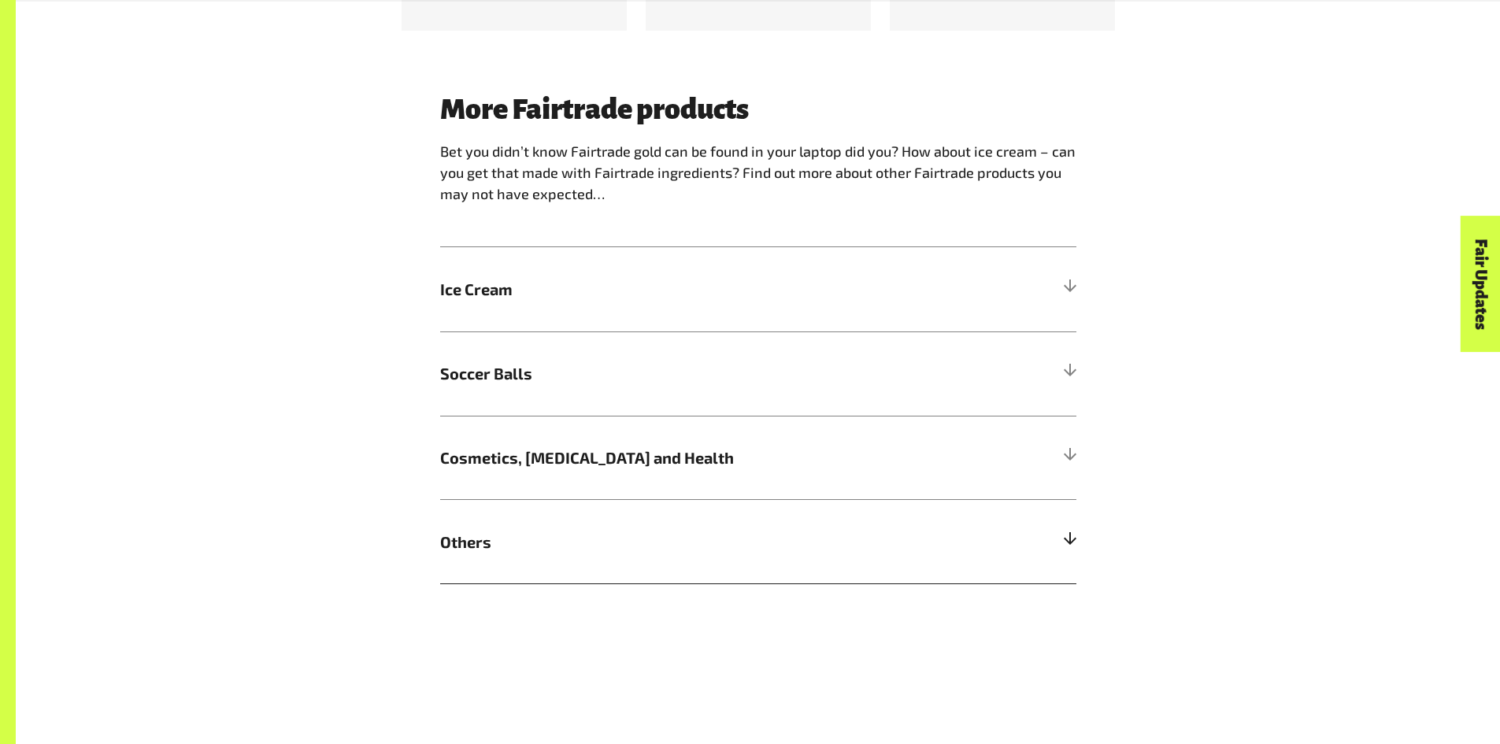 Image resolution: width=1500 pixels, height=744 pixels. What do you see at coordinates (679, 289) in the screenshot?
I see `span: Ice Cream` at bounding box center [679, 289].